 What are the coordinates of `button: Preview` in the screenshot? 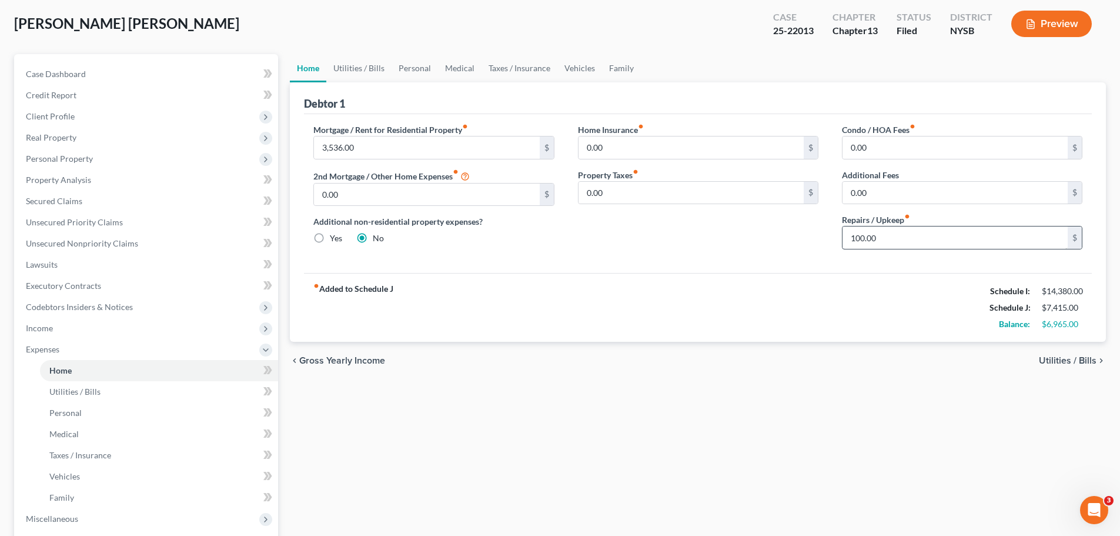 It's located at (1051, 24).